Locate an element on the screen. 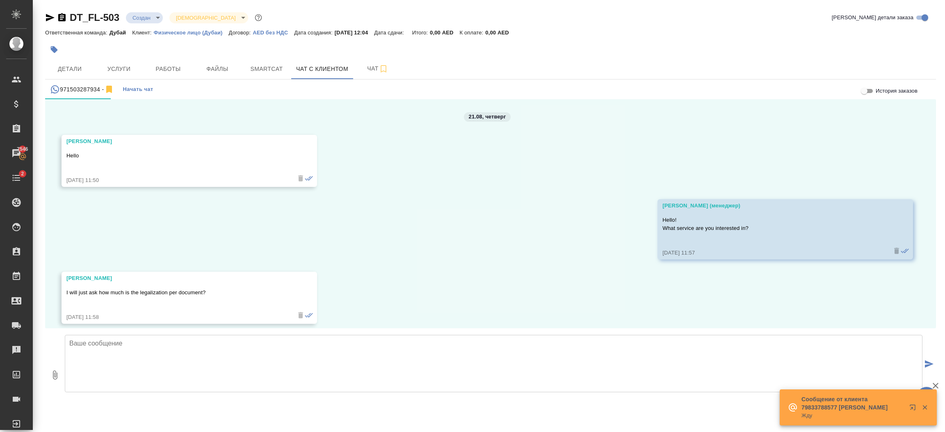  p: Hello! What service are you interested in? is located at coordinates (773, 224).